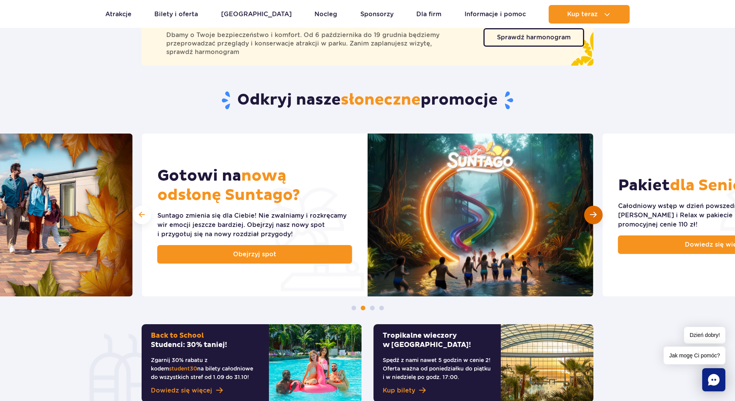 This screenshot has width=735, height=401. I want to click on a: Kup bilety, so click(437, 390).